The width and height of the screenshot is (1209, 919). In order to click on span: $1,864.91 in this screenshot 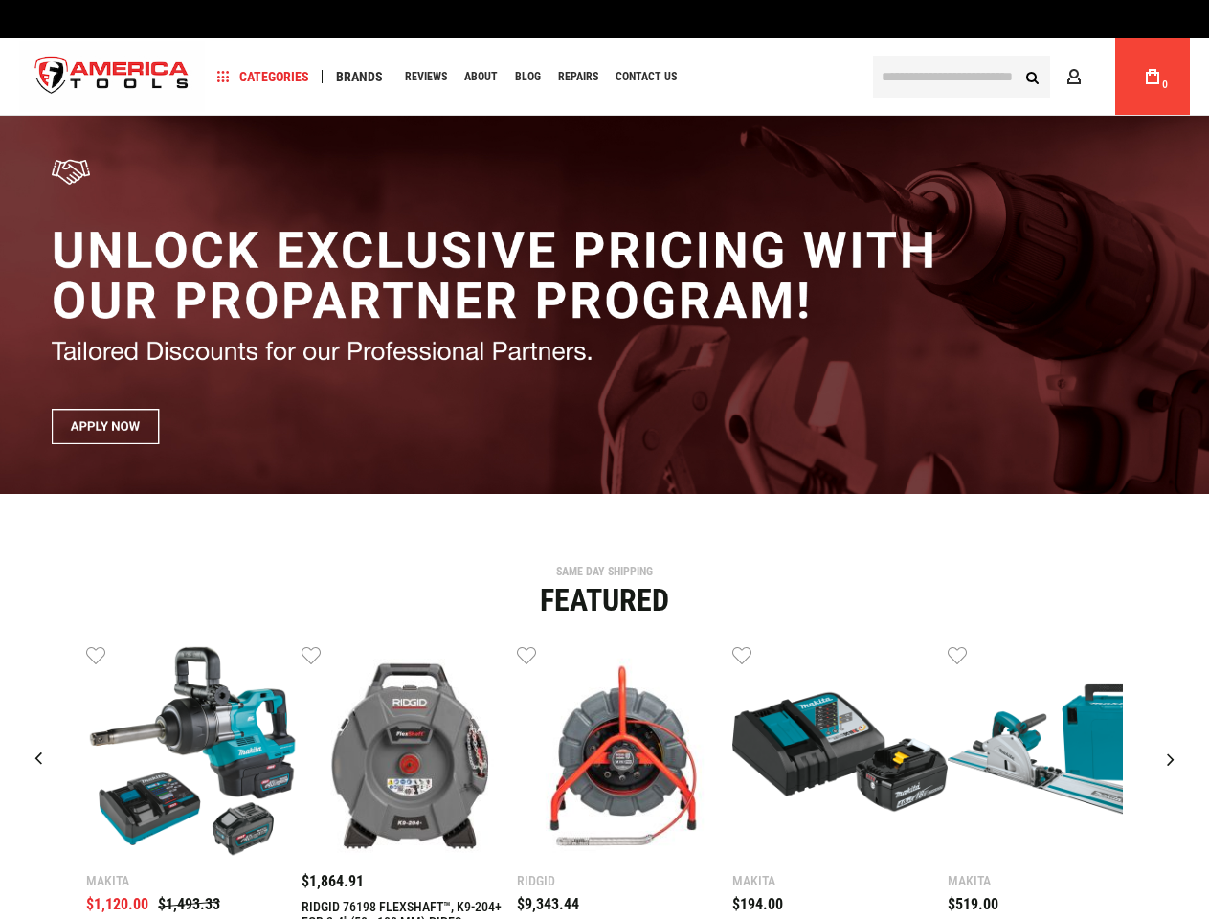, I will do `click(332, 881)`.